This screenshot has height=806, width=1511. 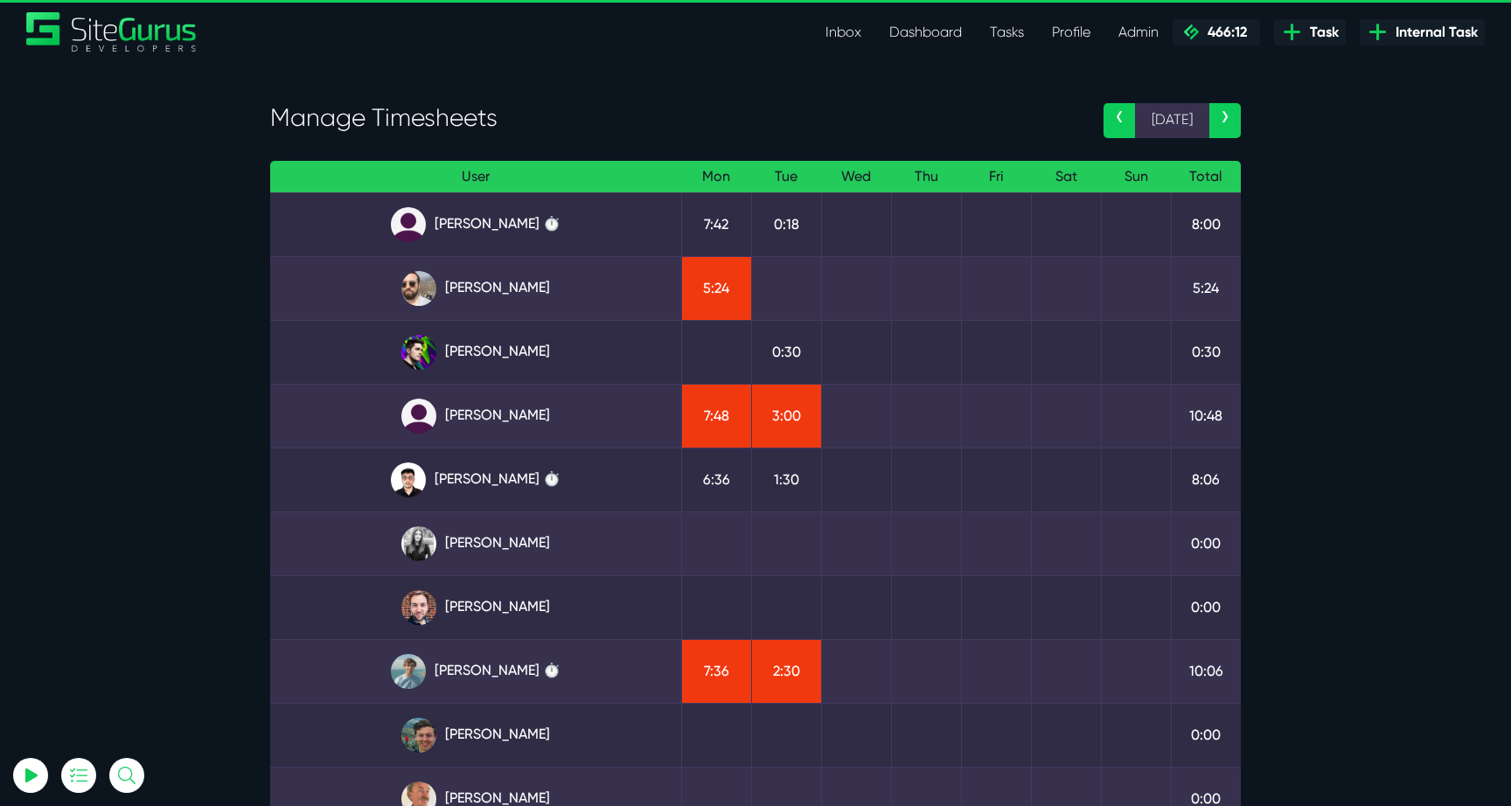 I want to click on td: 1:30, so click(x=786, y=479).